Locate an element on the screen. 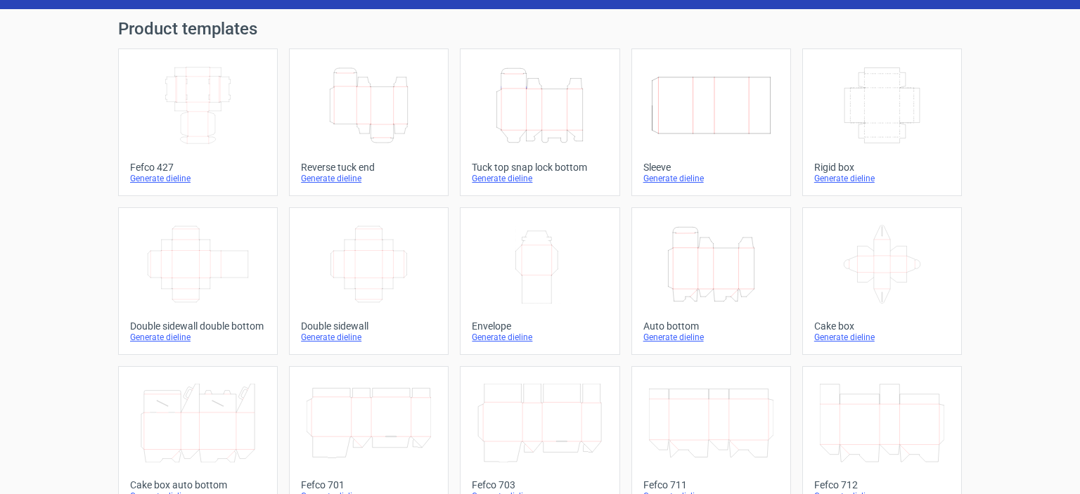 Image resolution: width=1080 pixels, height=494 pixels. a: EnvelopeGenerate dieline is located at coordinates (539, 281).